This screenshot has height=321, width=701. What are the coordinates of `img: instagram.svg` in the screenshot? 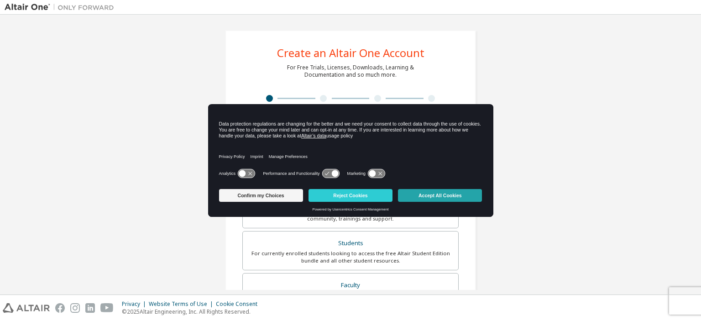 It's located at (75, 308).